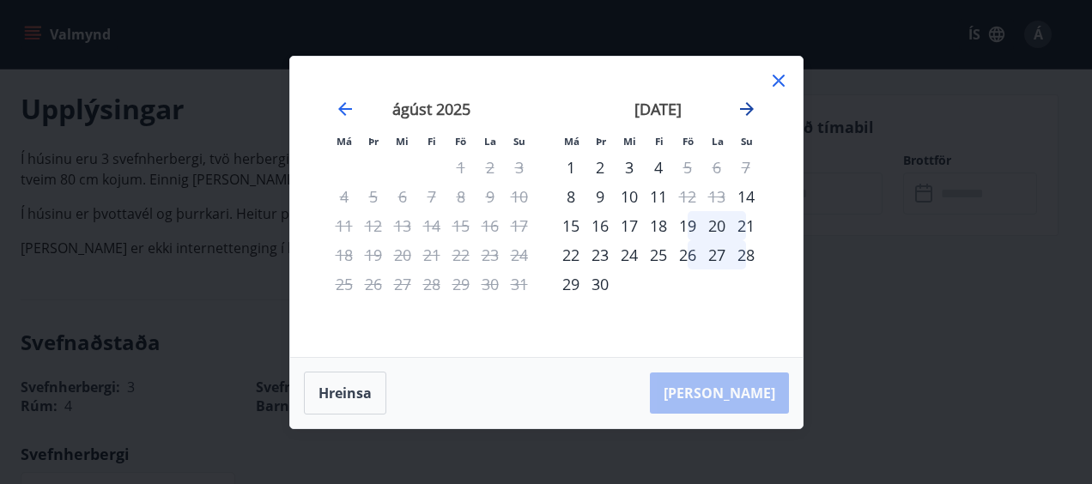 Image resolution: width=1092 pixels, height=484 pixels. I want to click on td: Not available. sunnudagur, 7. september 2025, so click(746, 167).